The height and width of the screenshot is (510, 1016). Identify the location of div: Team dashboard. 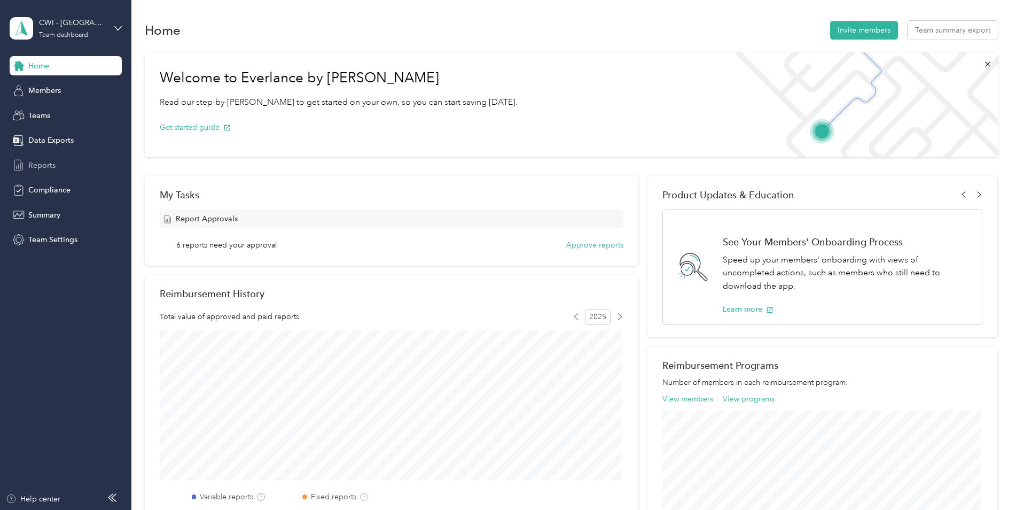
(64, 35).